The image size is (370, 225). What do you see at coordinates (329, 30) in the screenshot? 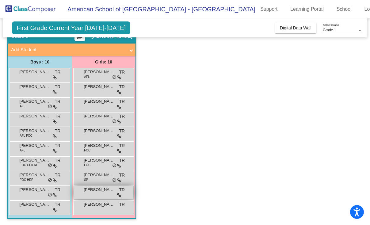
I see `span: Grade 1` at bounding box center [329, 30].